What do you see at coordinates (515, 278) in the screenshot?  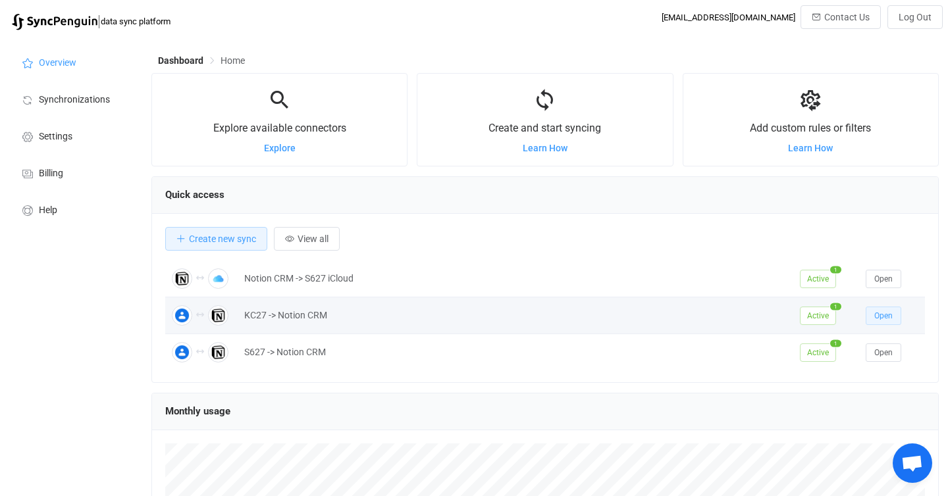 I see `div: Notion CRM -> S627 iCloud` at bounding box center [515, 278].